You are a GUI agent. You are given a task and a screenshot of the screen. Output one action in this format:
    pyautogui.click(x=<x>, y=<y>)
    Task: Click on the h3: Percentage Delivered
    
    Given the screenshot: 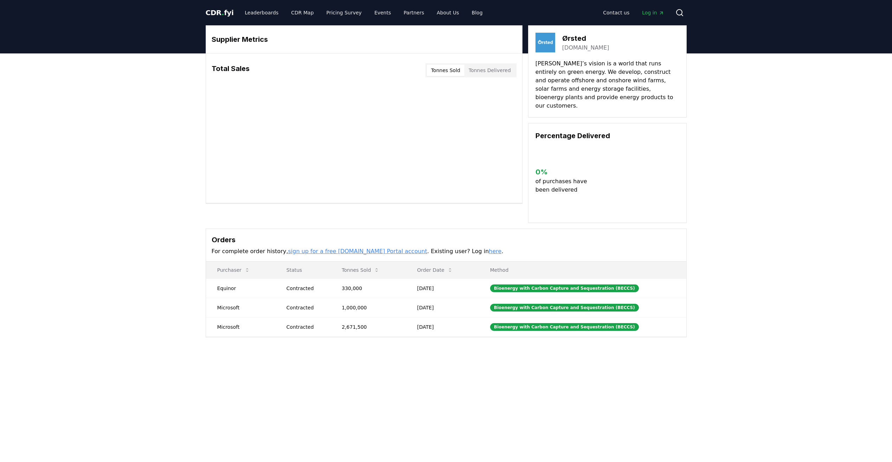 What is the action you would take?
    pyautogui.click(x=607, y=136)
    